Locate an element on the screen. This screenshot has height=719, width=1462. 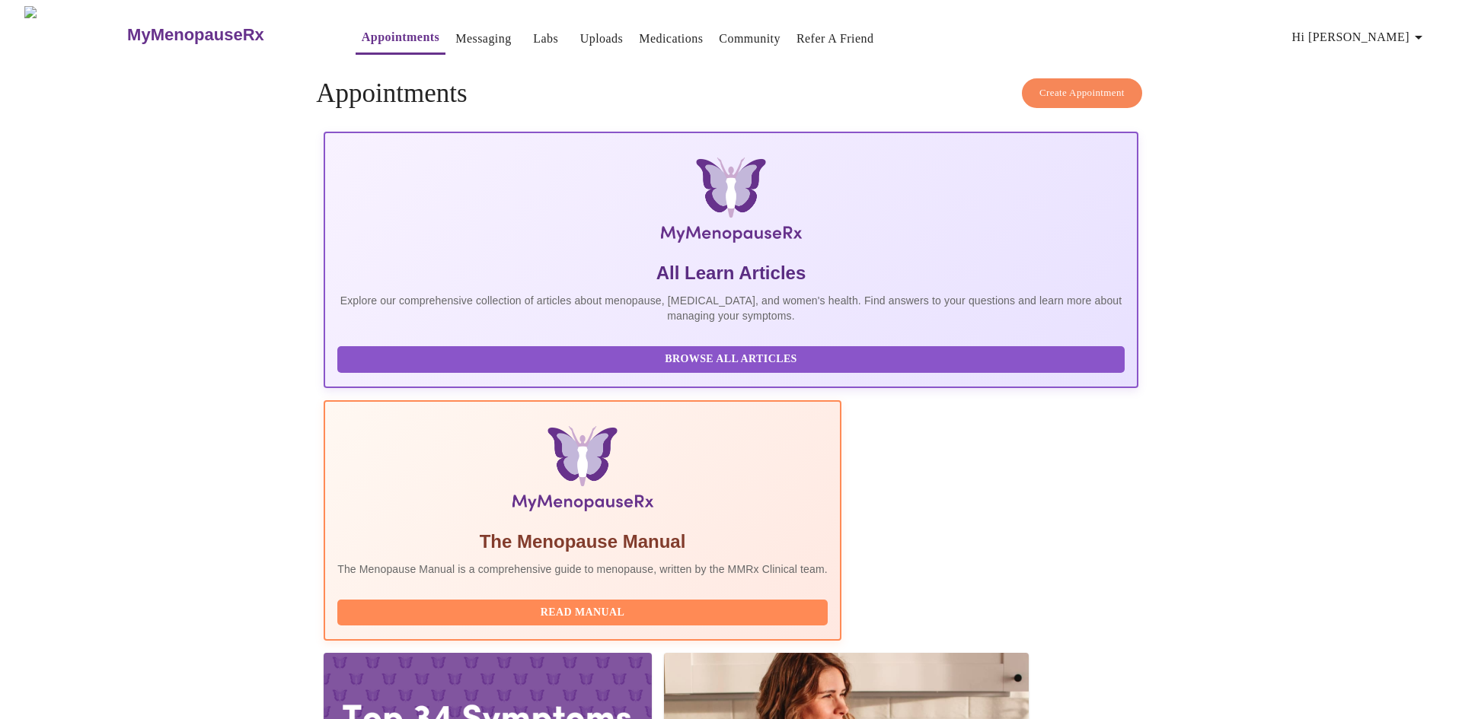
a: Messaging is located at coordinates (483, 39).